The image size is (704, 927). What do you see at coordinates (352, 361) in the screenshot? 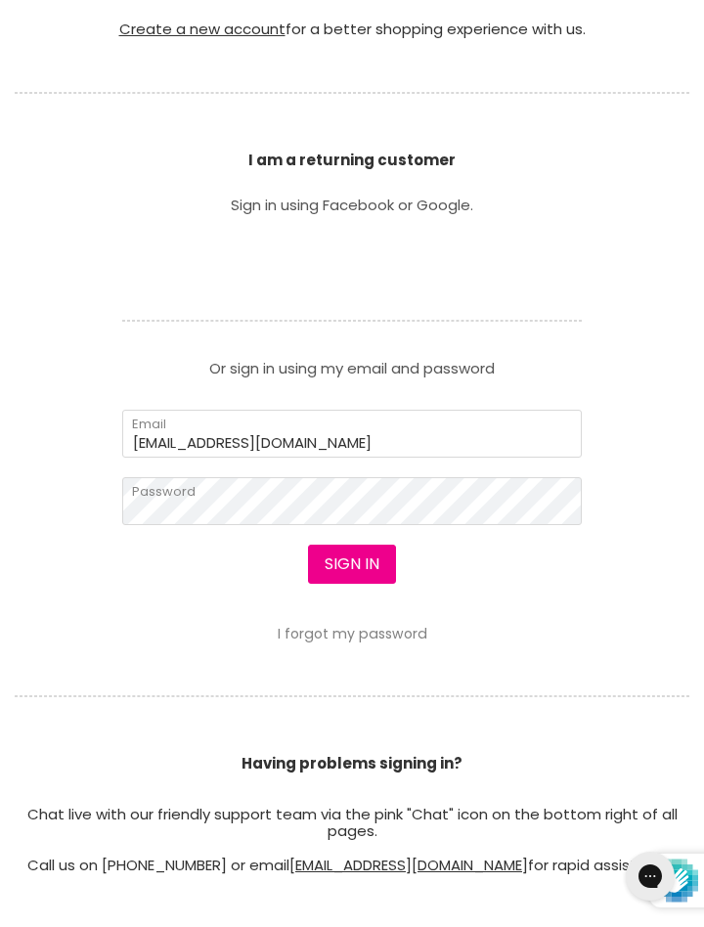
I see `p: Or sign in using my email and password` at bounding box center [352, 361].